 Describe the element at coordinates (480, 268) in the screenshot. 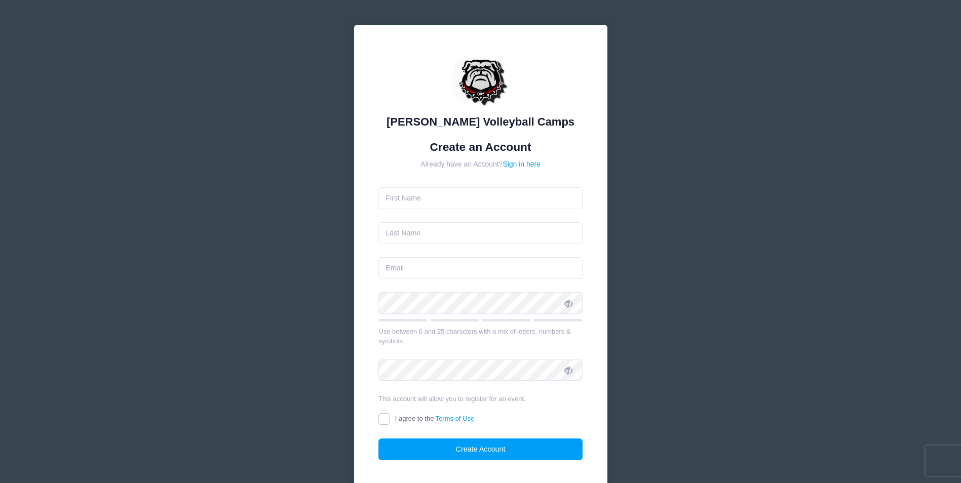

I see `input: Email` at that location.